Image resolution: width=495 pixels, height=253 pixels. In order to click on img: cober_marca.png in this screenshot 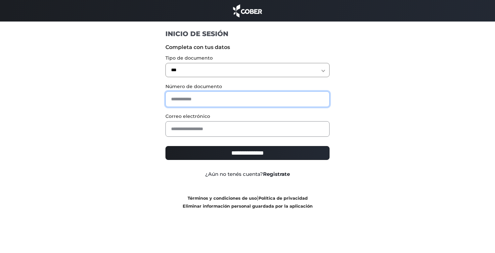, I will do `click(248, 11)`.